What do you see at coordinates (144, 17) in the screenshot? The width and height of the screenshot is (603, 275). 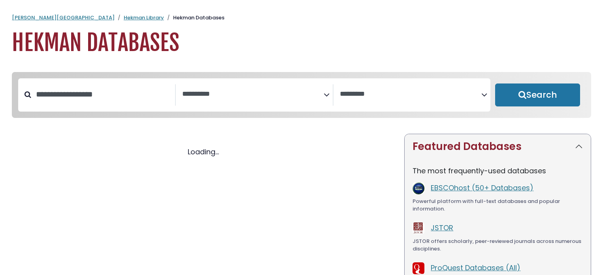 I see `a: Hekman Library` at bounding box center [144, 17].